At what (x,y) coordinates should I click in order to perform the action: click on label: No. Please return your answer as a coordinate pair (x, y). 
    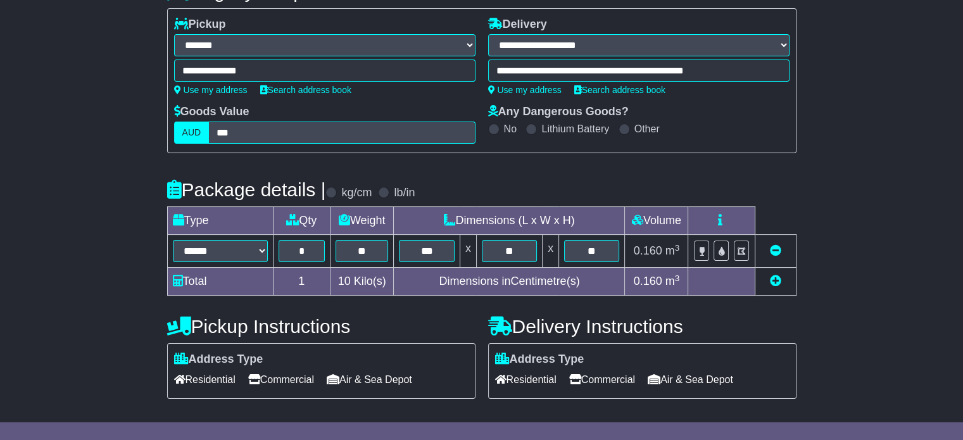
    Looking at the image, I should click on (511, 129).